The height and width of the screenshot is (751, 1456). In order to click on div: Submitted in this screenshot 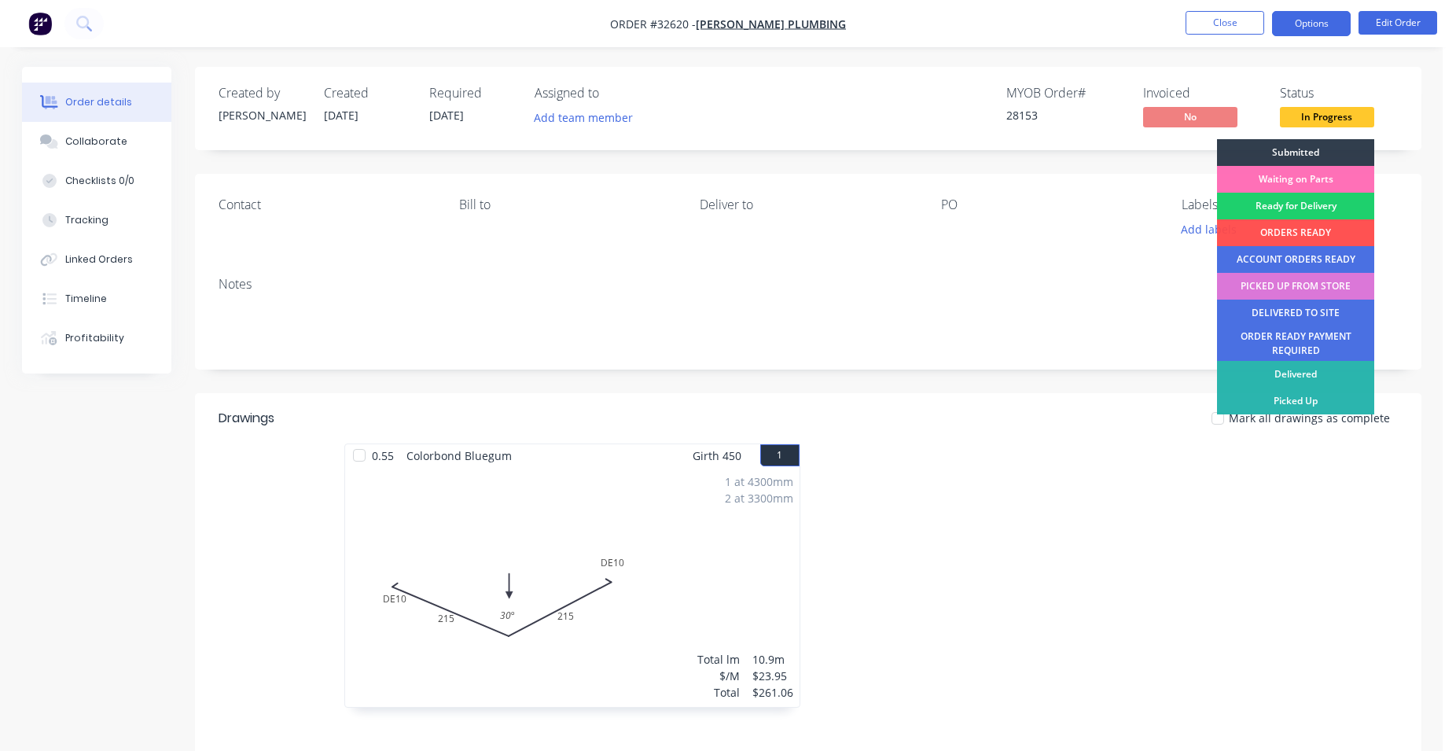, I will do `click(1296, 153)`.